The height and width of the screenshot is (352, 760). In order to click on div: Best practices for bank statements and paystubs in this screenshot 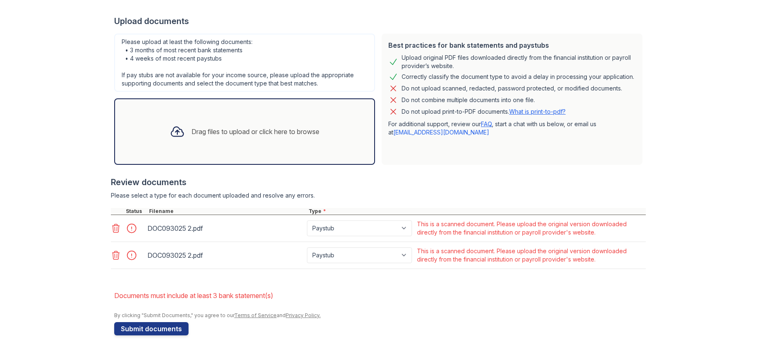, I will do `click(512, 45)`.